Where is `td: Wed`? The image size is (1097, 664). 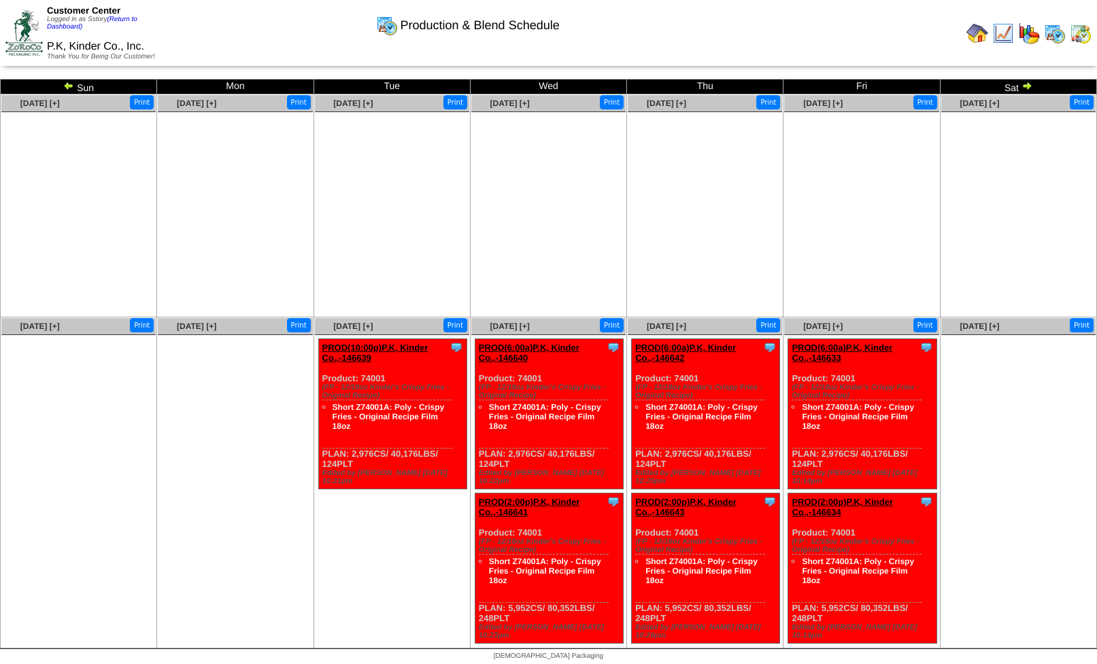
td: Wed is located at coordinates (548, 87).